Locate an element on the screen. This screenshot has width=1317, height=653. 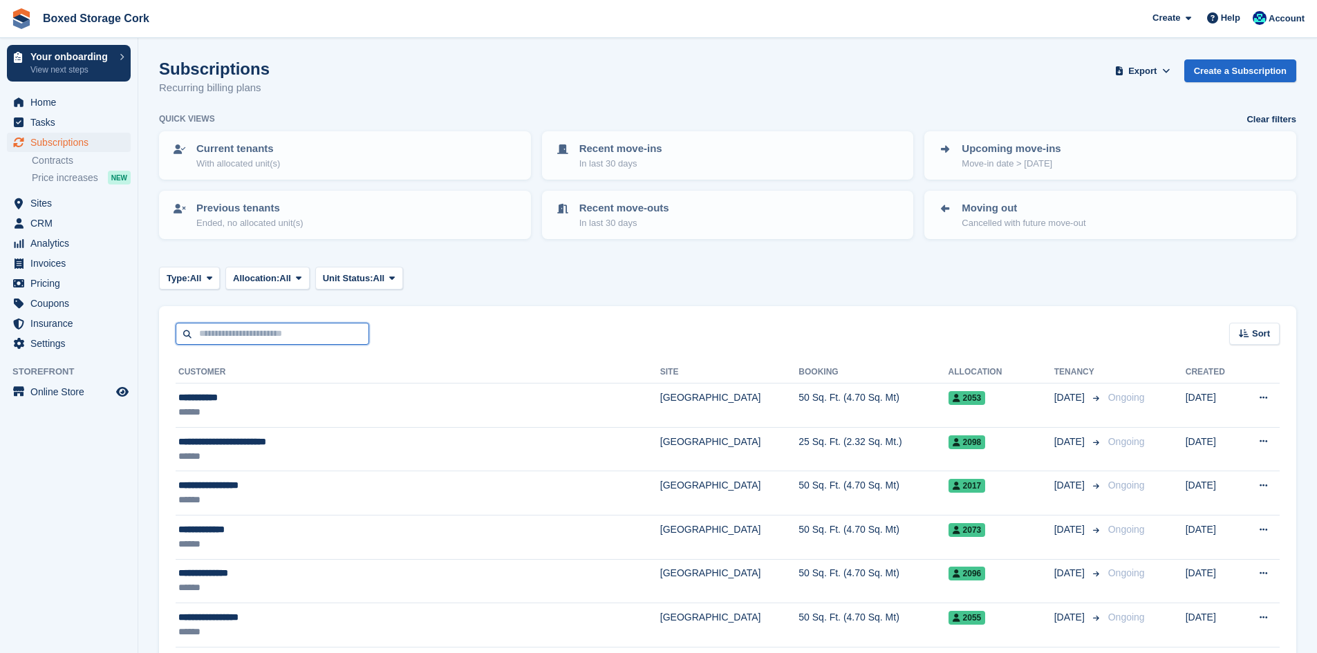
p: Upcoming move-ins is located at coordinates (1011, 149).